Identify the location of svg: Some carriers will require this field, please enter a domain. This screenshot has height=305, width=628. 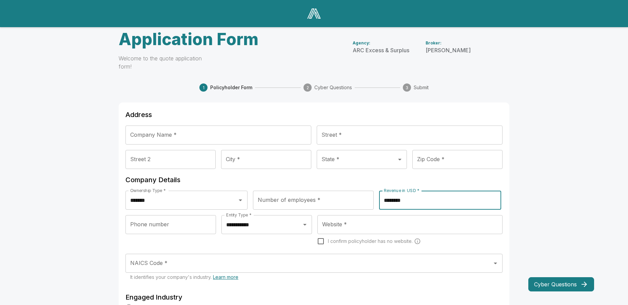
(417, 241).